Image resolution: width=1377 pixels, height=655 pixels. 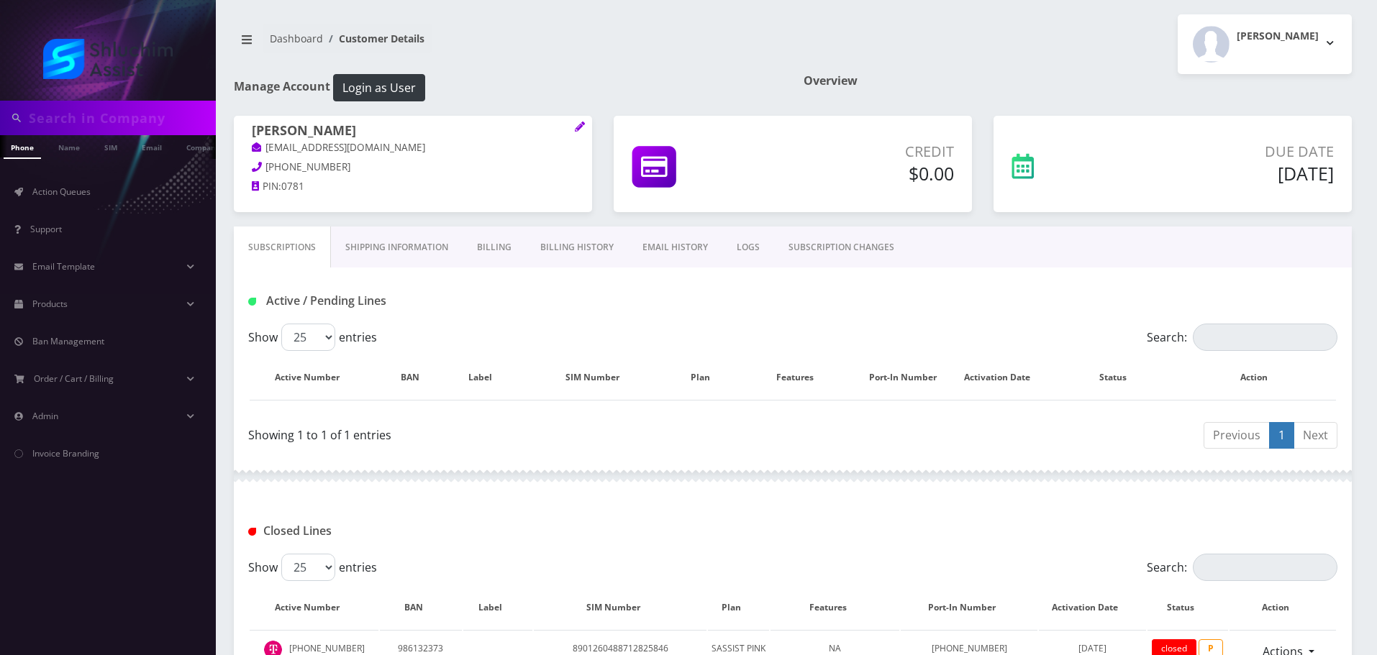 I want to click on a: Next, so click(x=1315, y=435).